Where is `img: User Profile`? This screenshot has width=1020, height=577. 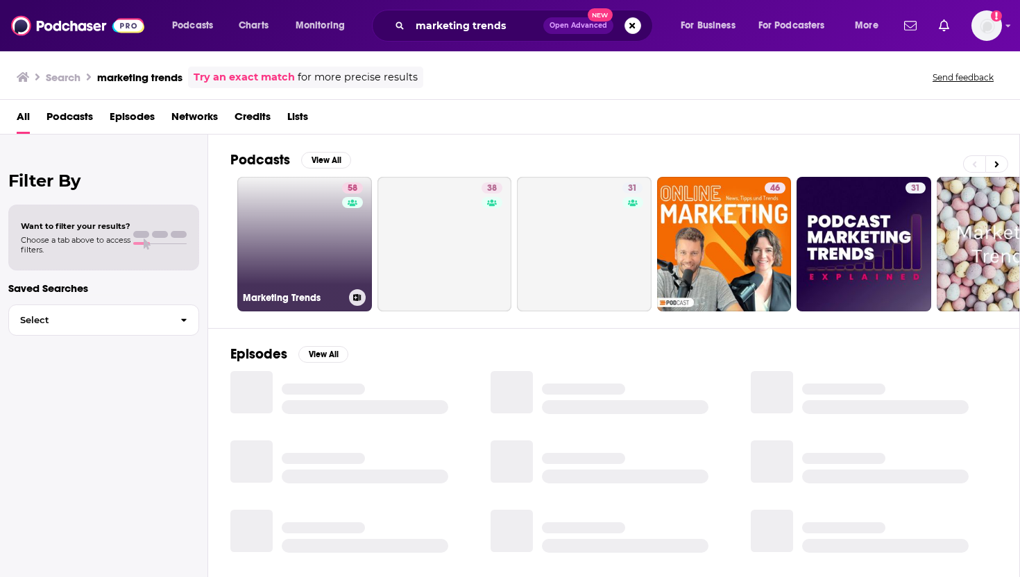
img: User Profile is located at coordinates (986, 26).